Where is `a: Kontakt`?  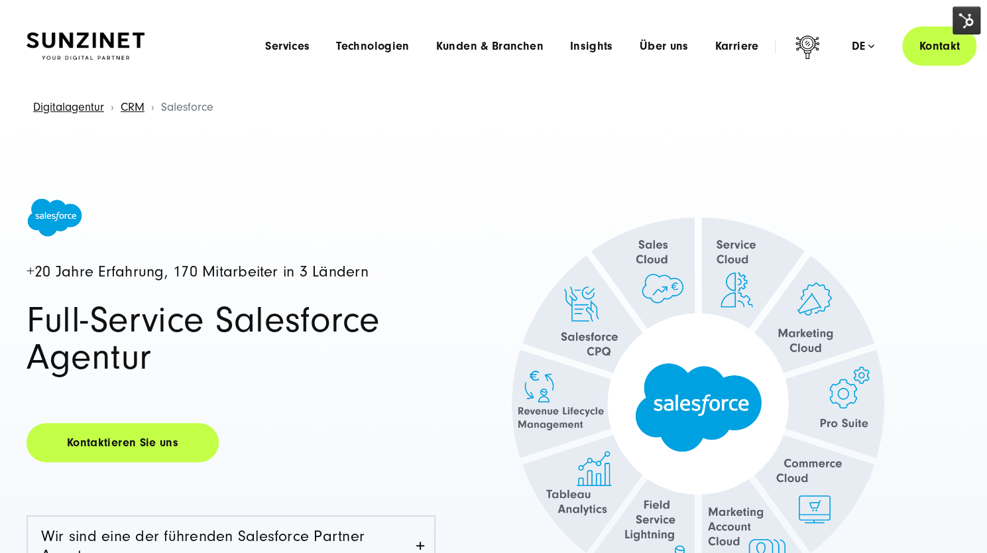
a: Kontakt is located at coordinates (939, 46).